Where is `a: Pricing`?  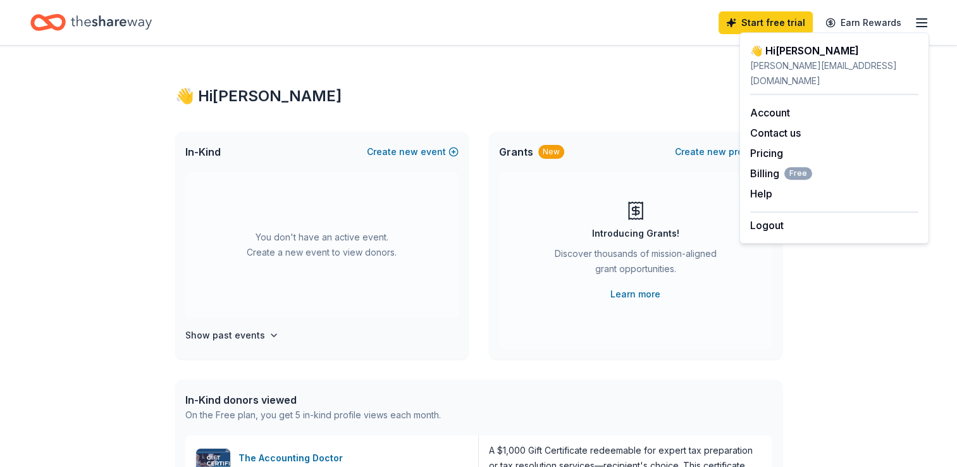
a: Pricing is located at coordinates (767, 153).